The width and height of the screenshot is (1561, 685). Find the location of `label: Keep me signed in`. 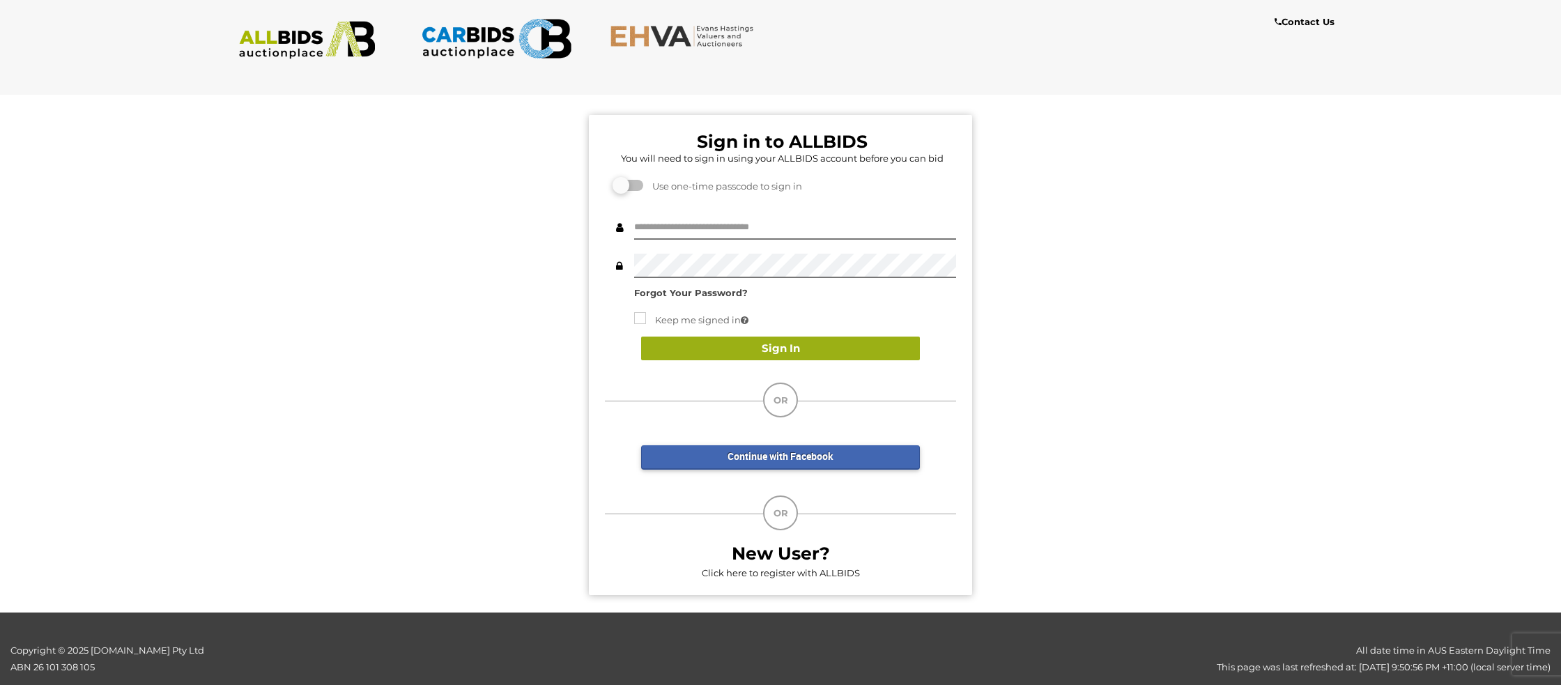

label: Keep me signed in is located at coordinates (691, 320).